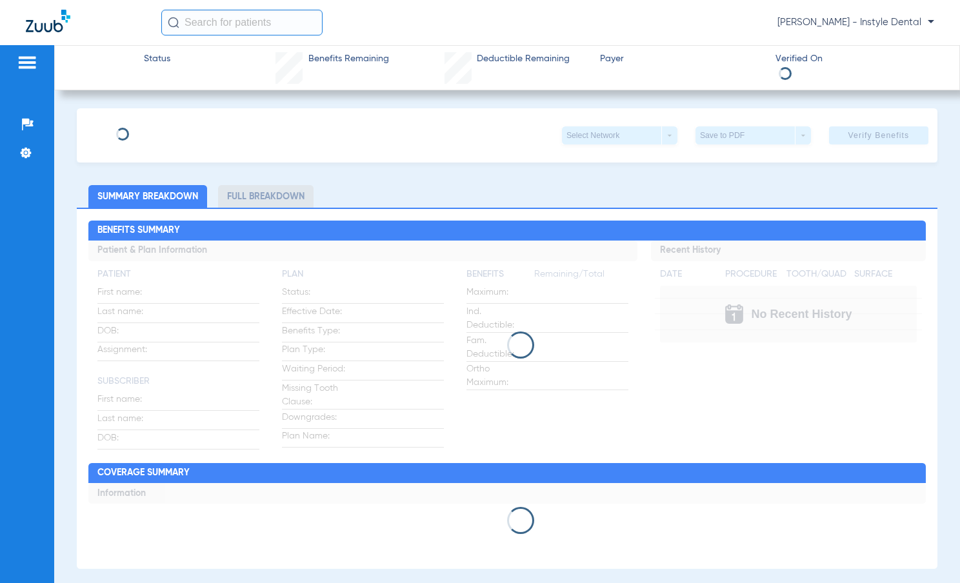  Describe the element at coordinates (682, 59) in the screenshot. I see `span: Payer` at that location.